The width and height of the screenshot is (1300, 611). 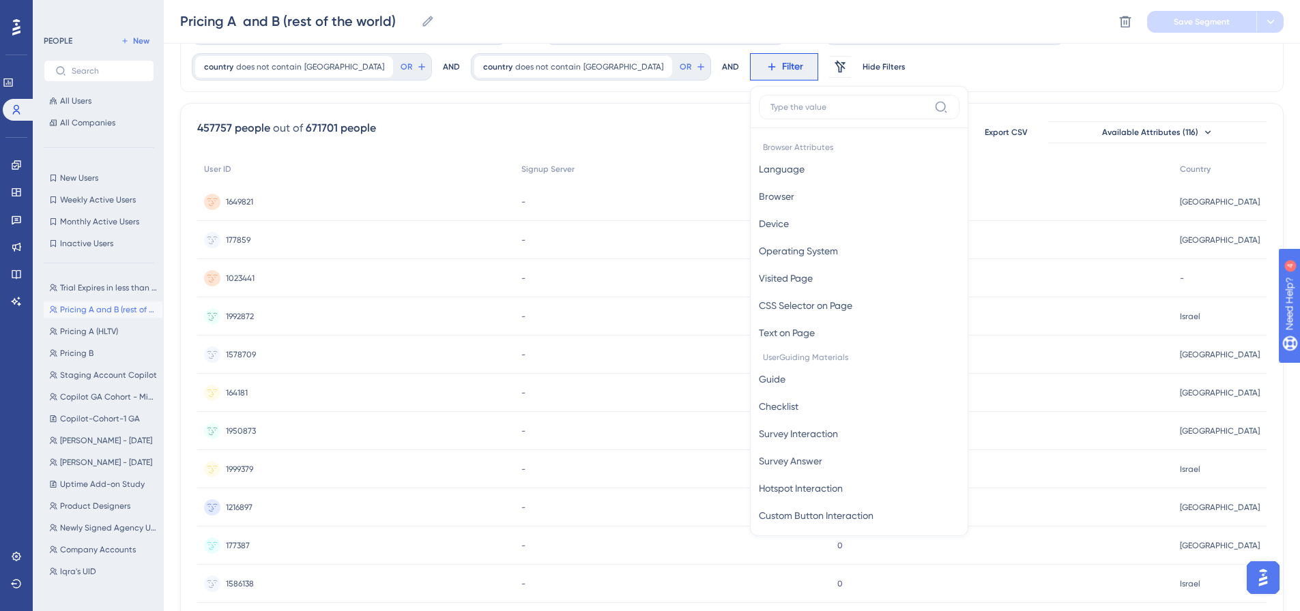 I want to click on button: Iqra's UID, so click(x=103, y=572).